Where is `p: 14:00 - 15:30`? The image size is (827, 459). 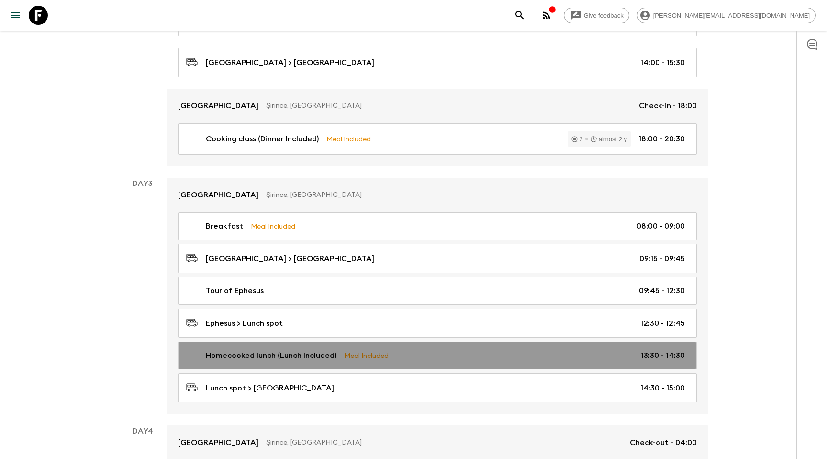 p: 14:00 - 15:30 is located at coordinates (662, 63).